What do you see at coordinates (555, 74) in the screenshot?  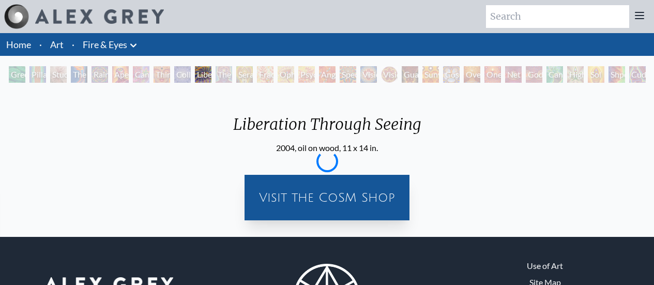 I see `div: Cannafist` at bounding box center [555, 74].